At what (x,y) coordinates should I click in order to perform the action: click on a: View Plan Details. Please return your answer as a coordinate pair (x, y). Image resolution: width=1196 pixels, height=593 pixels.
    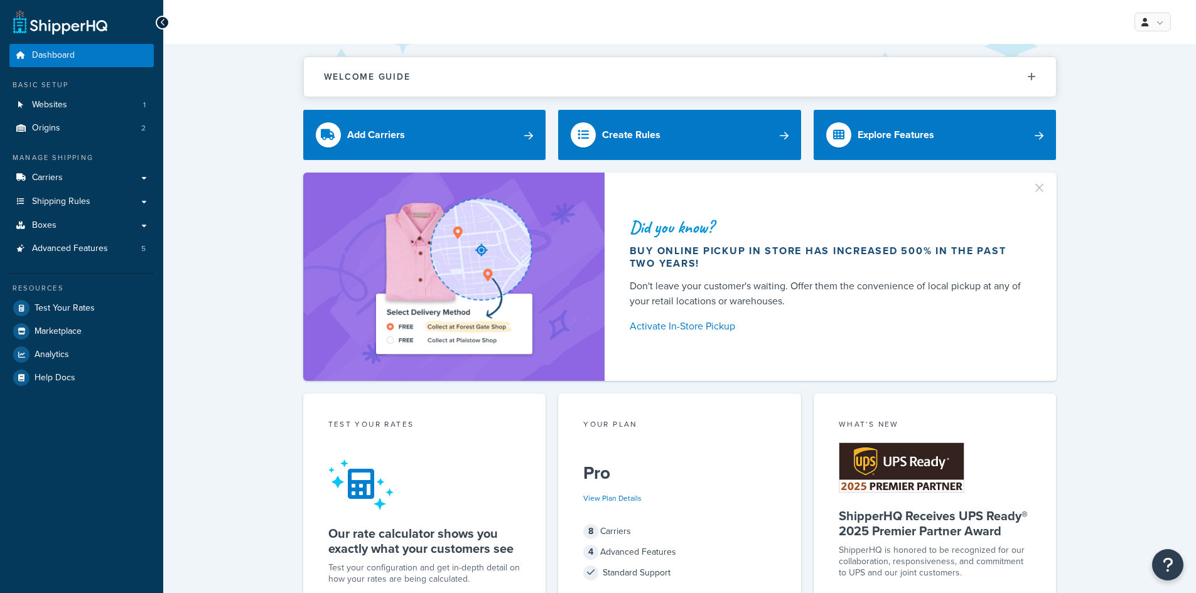
    Looking at the image, I should click on (612, 499).